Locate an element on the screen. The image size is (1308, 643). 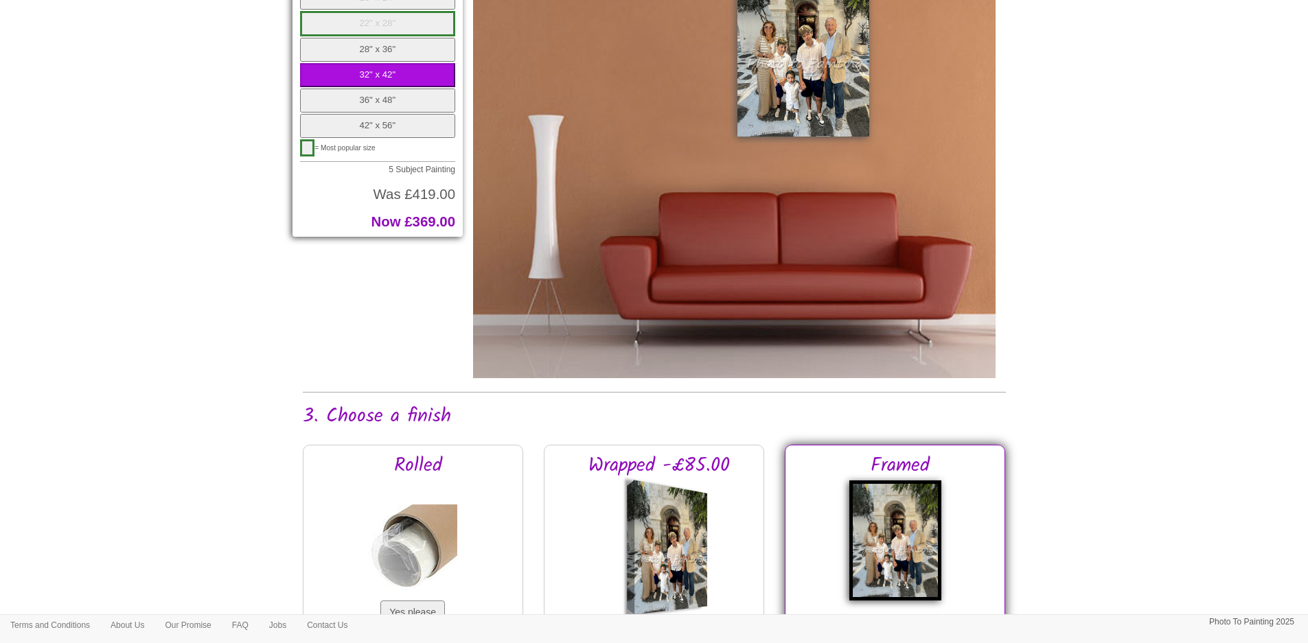
span: £85.00 is located at coordinates (700, 466).